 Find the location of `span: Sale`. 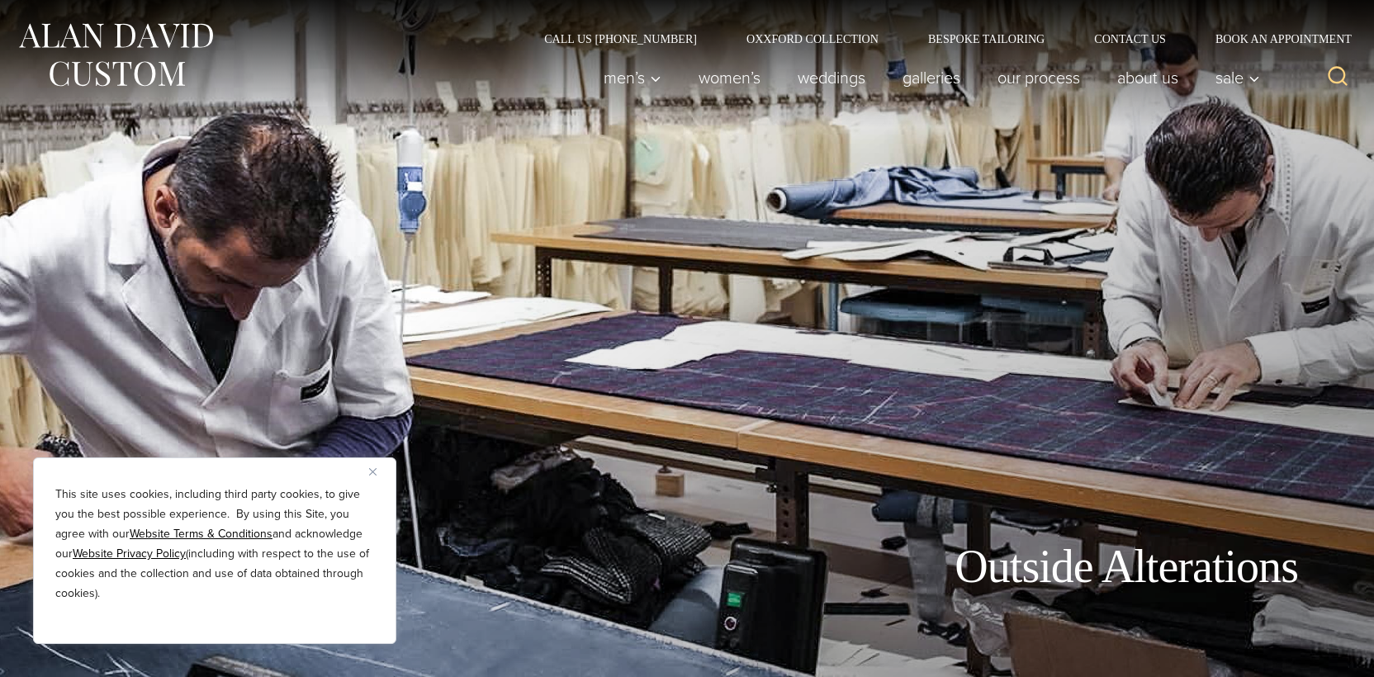

span: Sale is located at coordinates (1237, 78).